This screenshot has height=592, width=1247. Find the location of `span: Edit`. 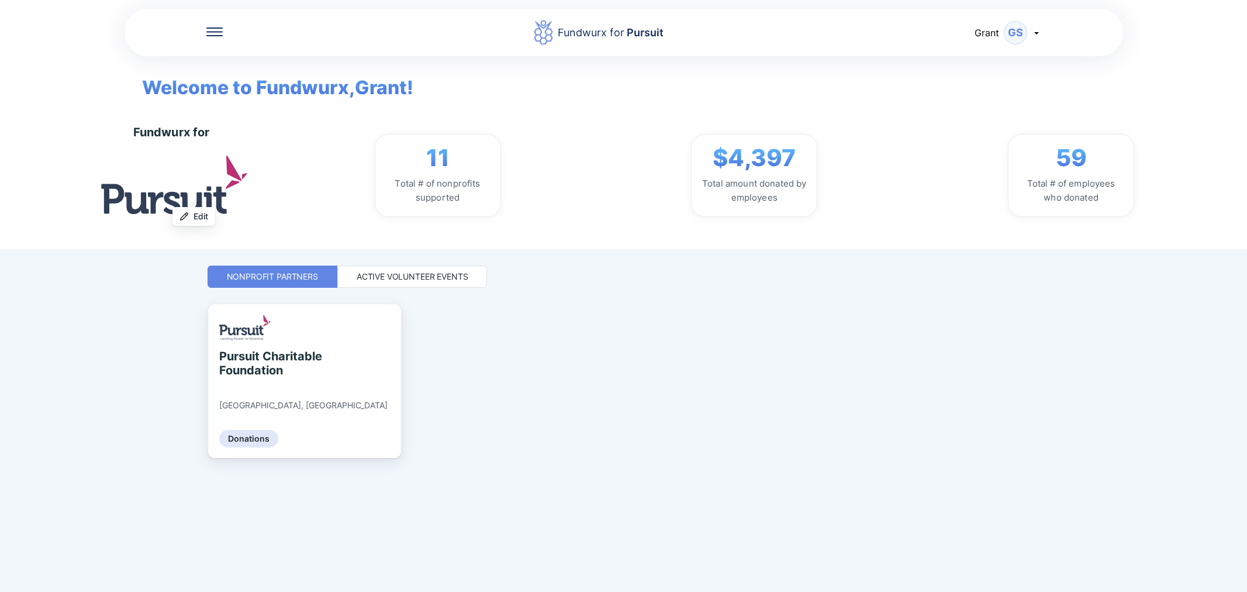

span: Edit is located at coordinates (201, 216).